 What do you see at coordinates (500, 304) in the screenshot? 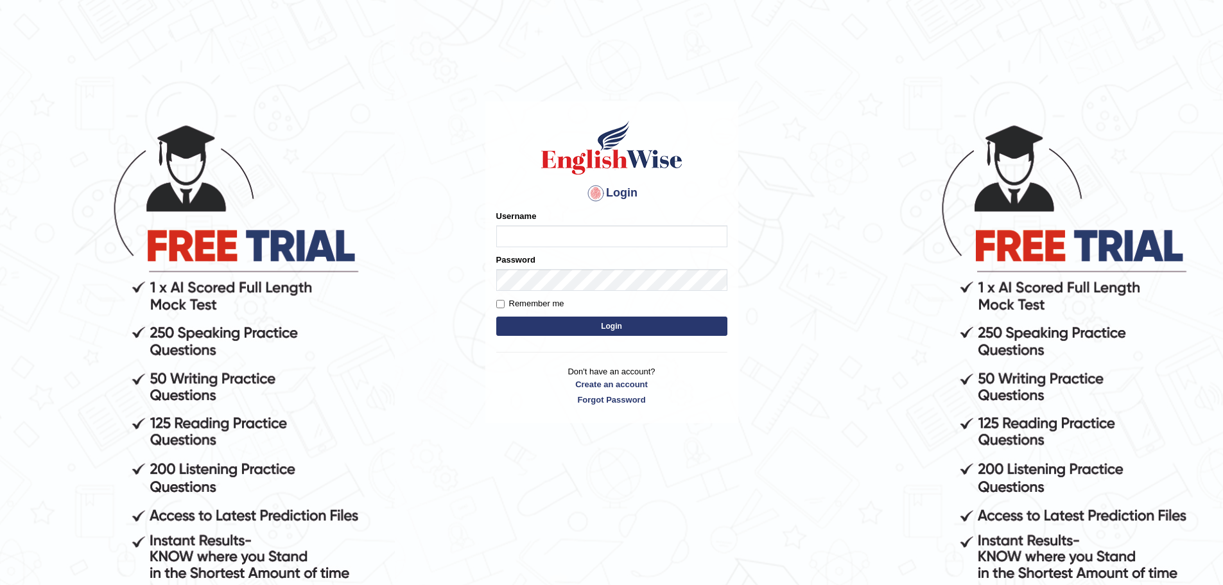
I see `input: Remember me` at bounding box center [500, 304].